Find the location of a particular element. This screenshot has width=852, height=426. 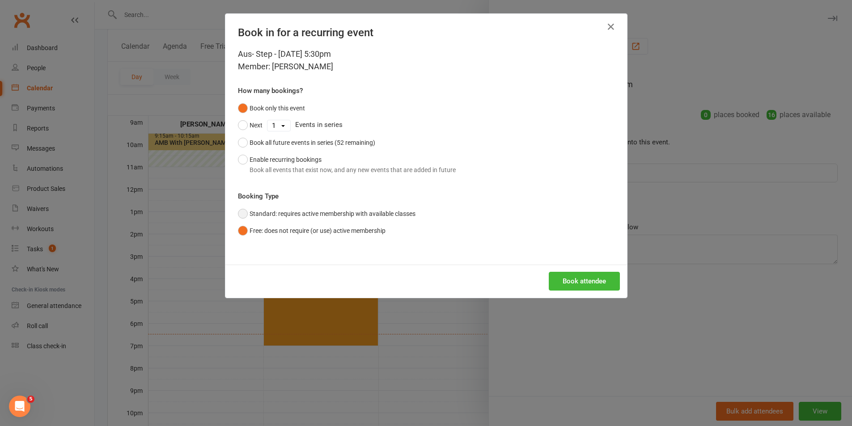

button: Enable recurring bookingsBook all events that exist now, and any new events that are added in future is located at coordinates (347, 165).